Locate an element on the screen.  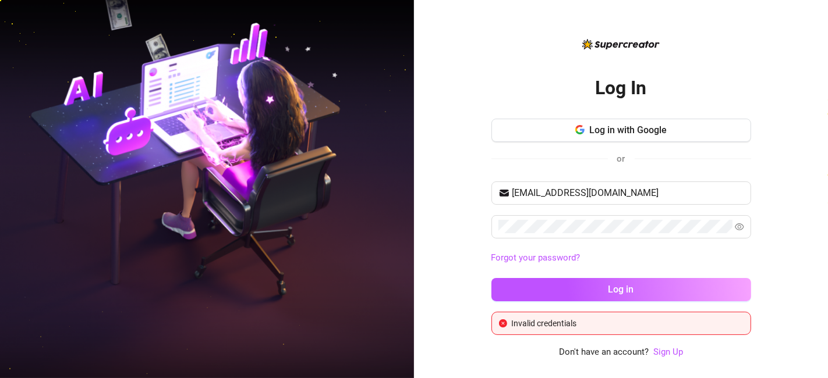
div: Invalid credentials is located at coordinates (628, 324).